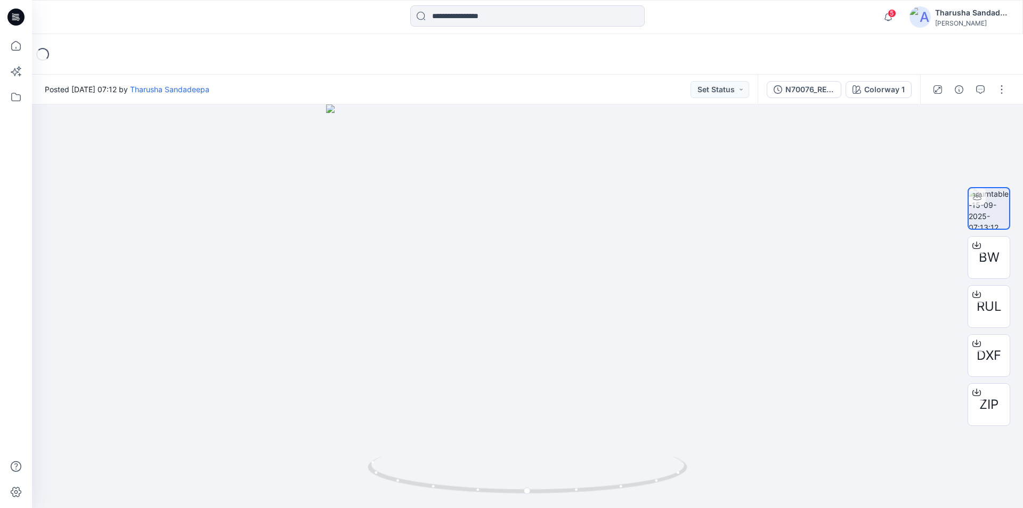 This screenshot has width=1023, height=508. I want to click on div: Colorway 1, so click(884, 90).